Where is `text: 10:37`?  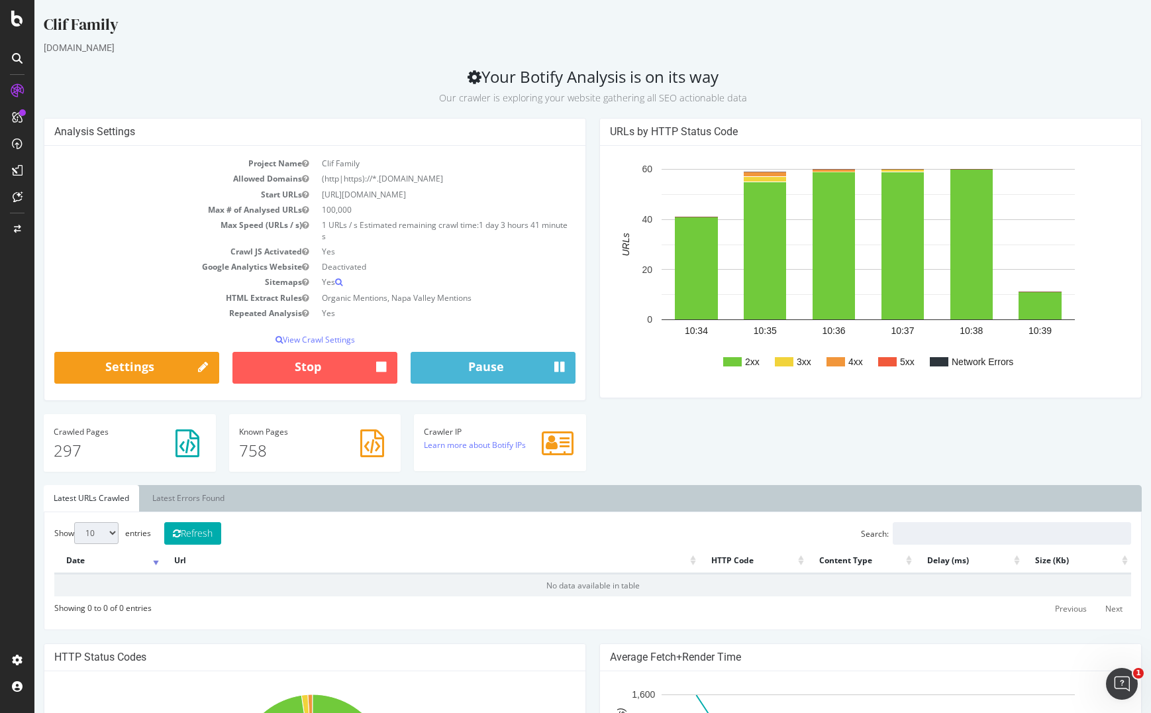
text: 10:37 is located at coordinates (868, 331).